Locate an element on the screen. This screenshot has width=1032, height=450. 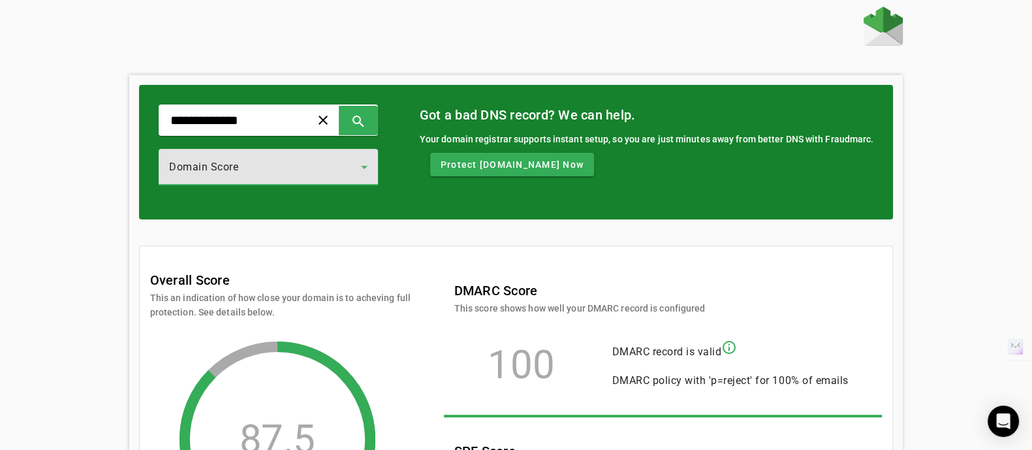
div: Your domain registrar supports instant setup, so you are just minutes away from better DNS with F... is located at coordinates (647, 139).